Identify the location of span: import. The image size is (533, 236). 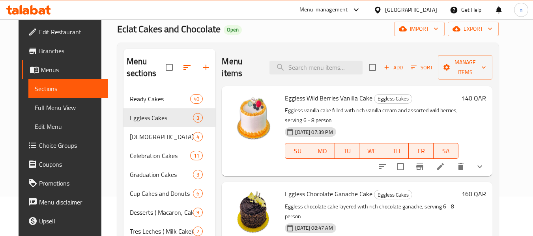
(419, 29).